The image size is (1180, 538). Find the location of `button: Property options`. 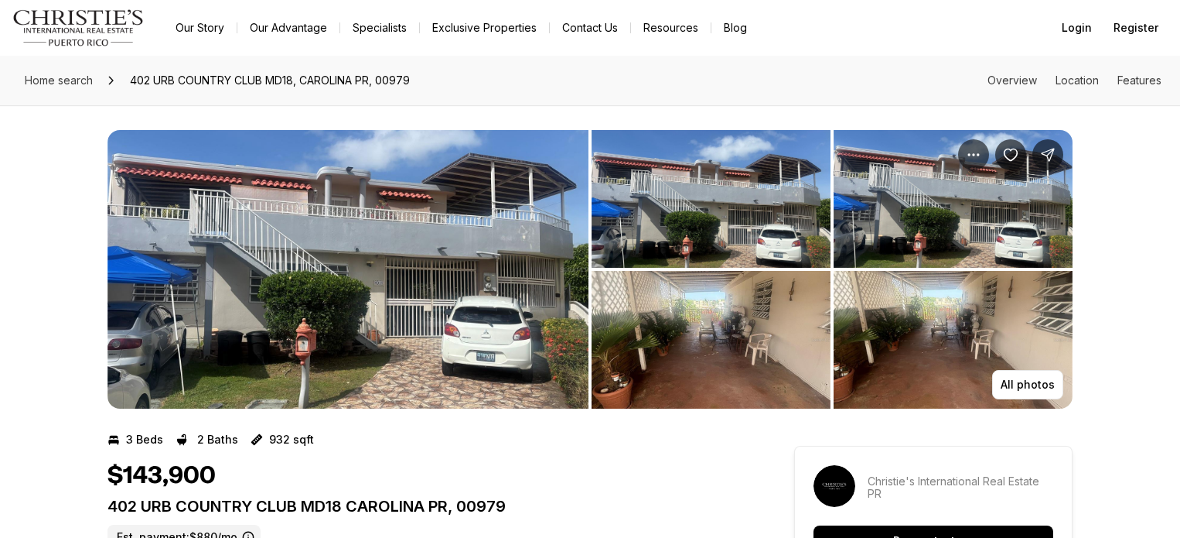

button: Property options is located at coordinates (974, 155).